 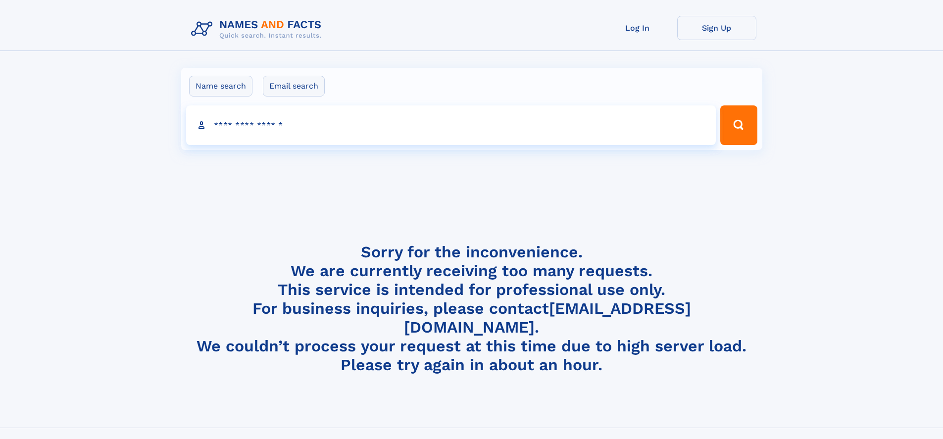 What do you see at coordinates (472, 308) in the screenshot?
I see `h4: Sorry for the inconvenience. We are currently receiving too many requests. This service is intend...` at bounding box center [472, 308].